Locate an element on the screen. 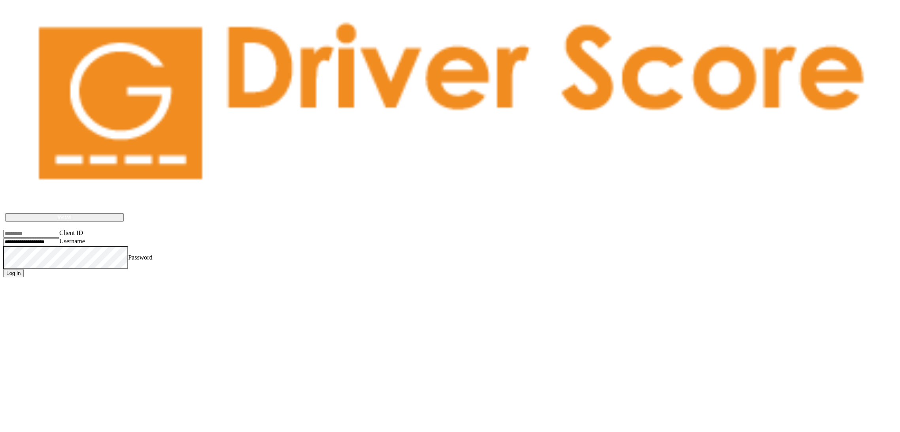 The height and width of the screenshot is (432, 900). p: Driver Score works best if installed on the device is located at coordinates (450, 206).